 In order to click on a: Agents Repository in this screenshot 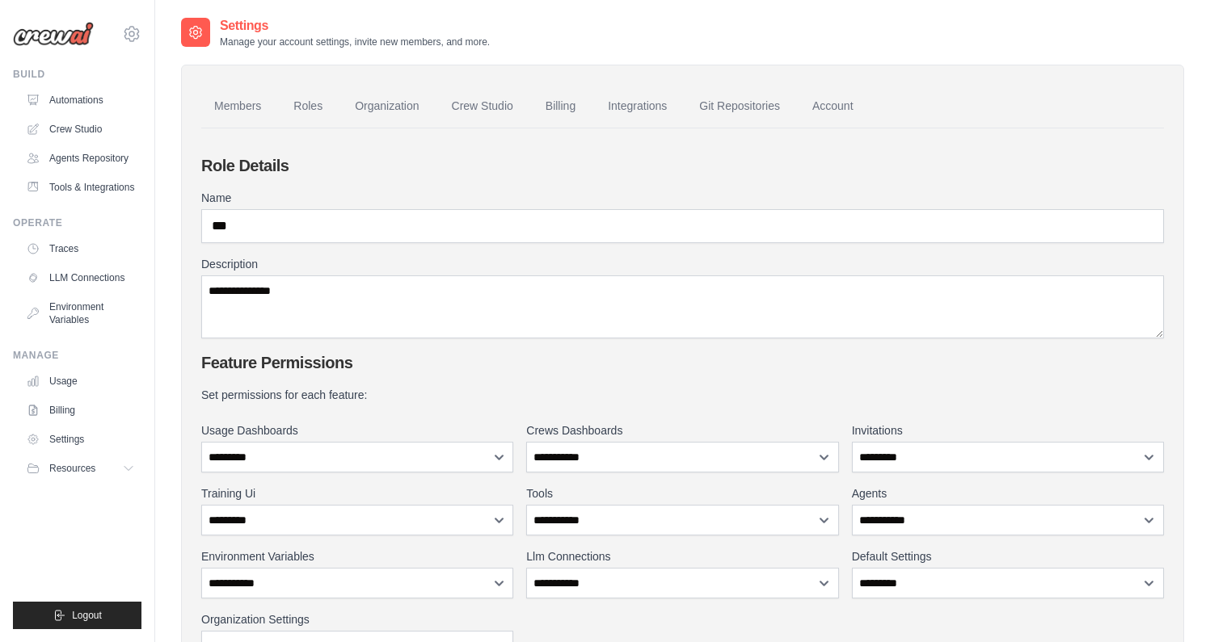, I will do `click(80, 158)`.